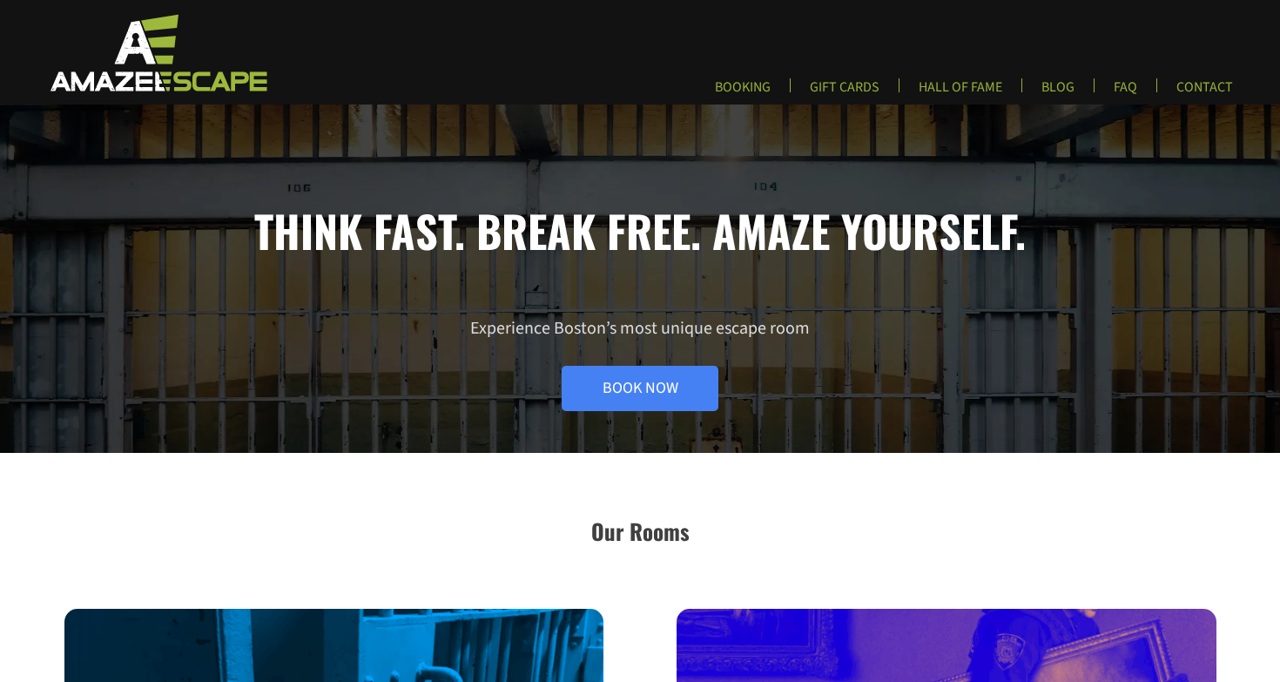 Image resolution: width=1280 pixels, height=682 pixels. What do you see at coordinates (640, 230) in the screenshot?
I see `h1: Think fast. Break free. Amaze yourself.` at bounding box center [640, 230].